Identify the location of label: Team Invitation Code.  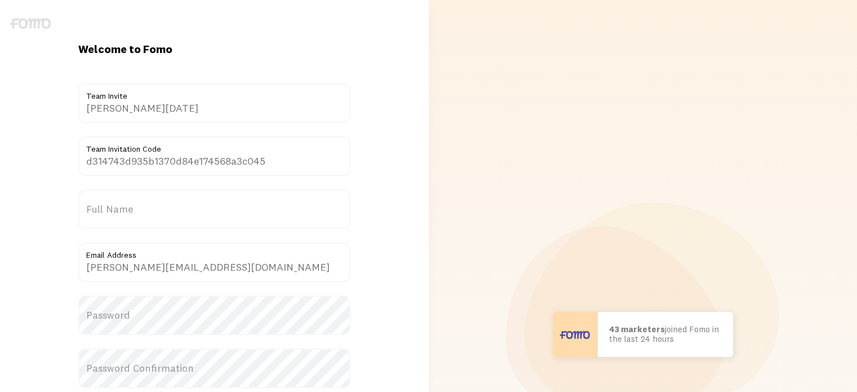
(214, 146).